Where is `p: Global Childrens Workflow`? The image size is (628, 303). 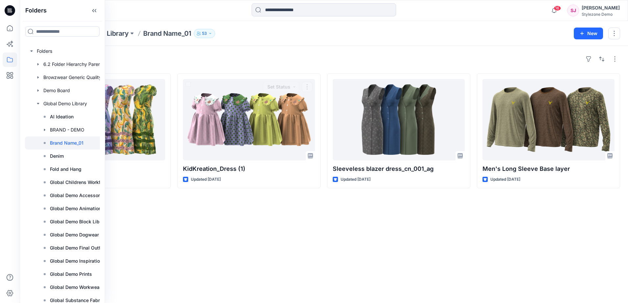 p: Global Childrens Workflow is located at coordinates (79, 183).